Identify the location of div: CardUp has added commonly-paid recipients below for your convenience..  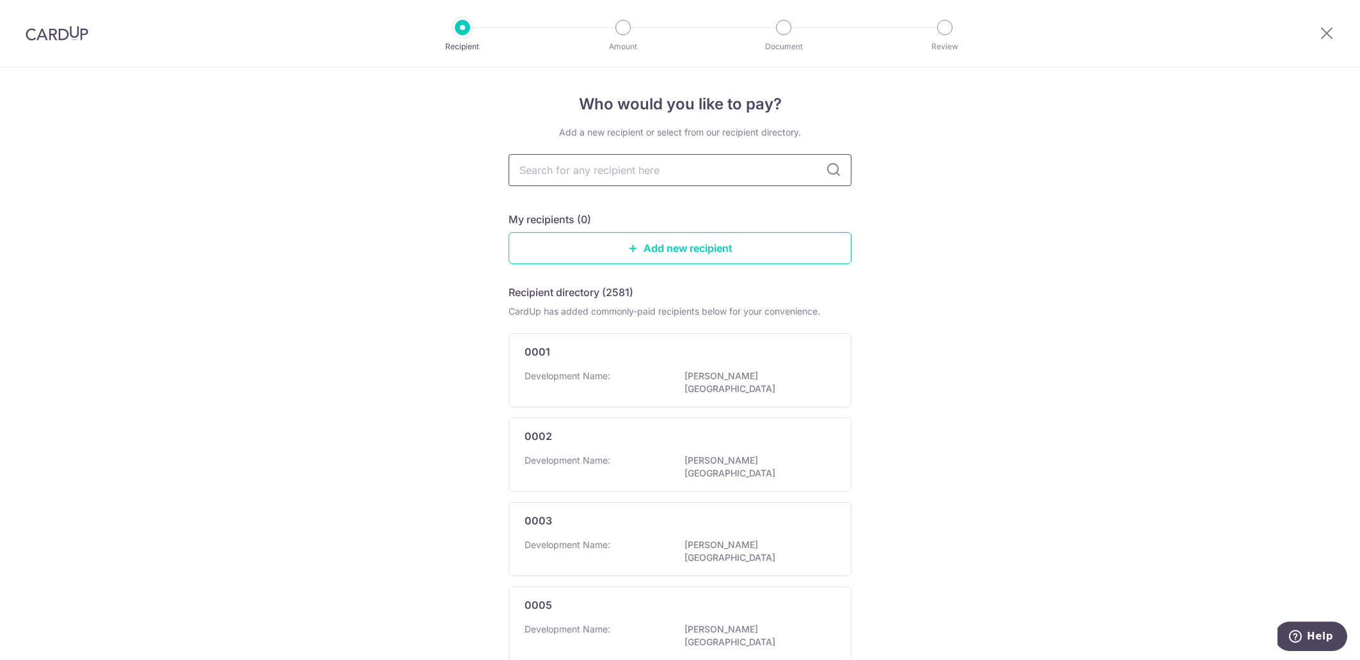
(680, 312).